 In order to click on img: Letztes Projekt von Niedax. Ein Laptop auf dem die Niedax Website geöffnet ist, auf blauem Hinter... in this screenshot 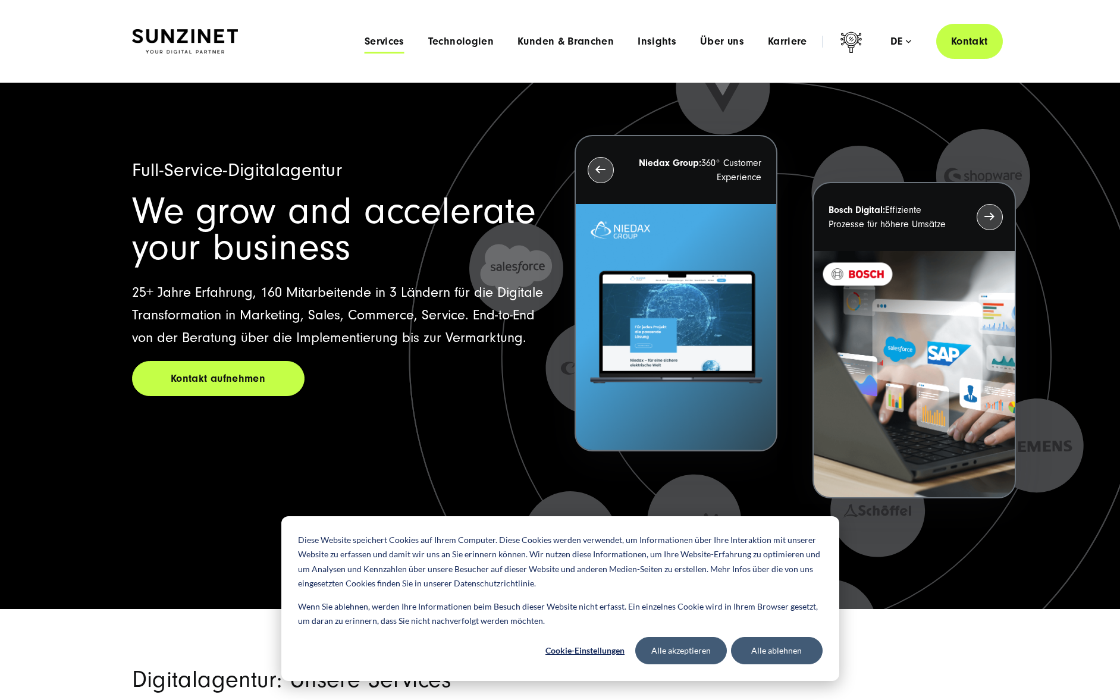, I will do `click(676, 327)`.